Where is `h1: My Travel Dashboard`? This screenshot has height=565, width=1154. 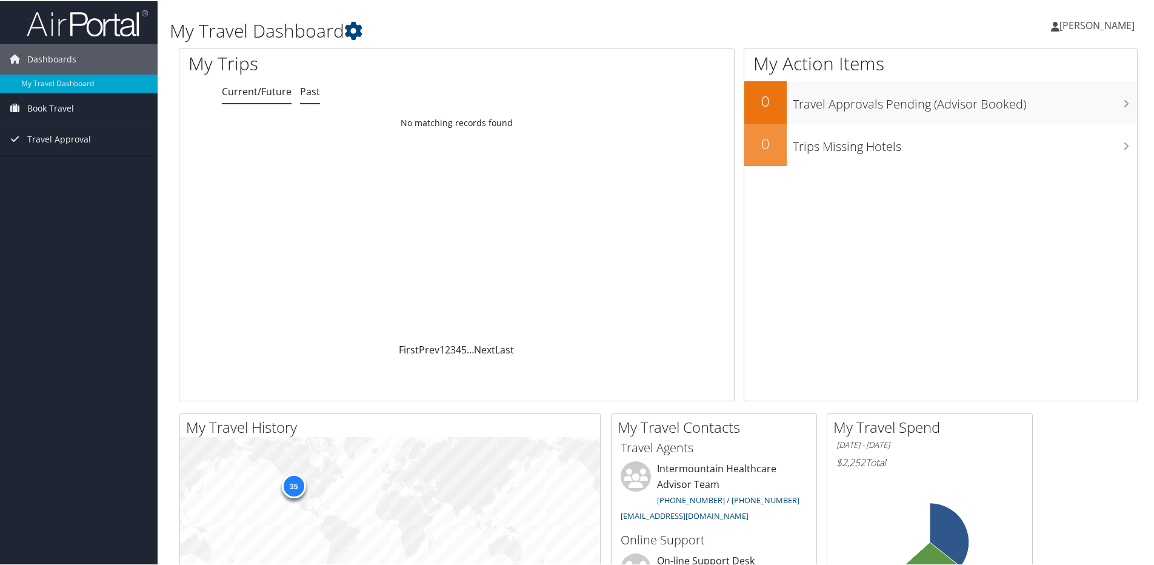 h1: My Travel Dashboard is located at coordinates (495, 30).